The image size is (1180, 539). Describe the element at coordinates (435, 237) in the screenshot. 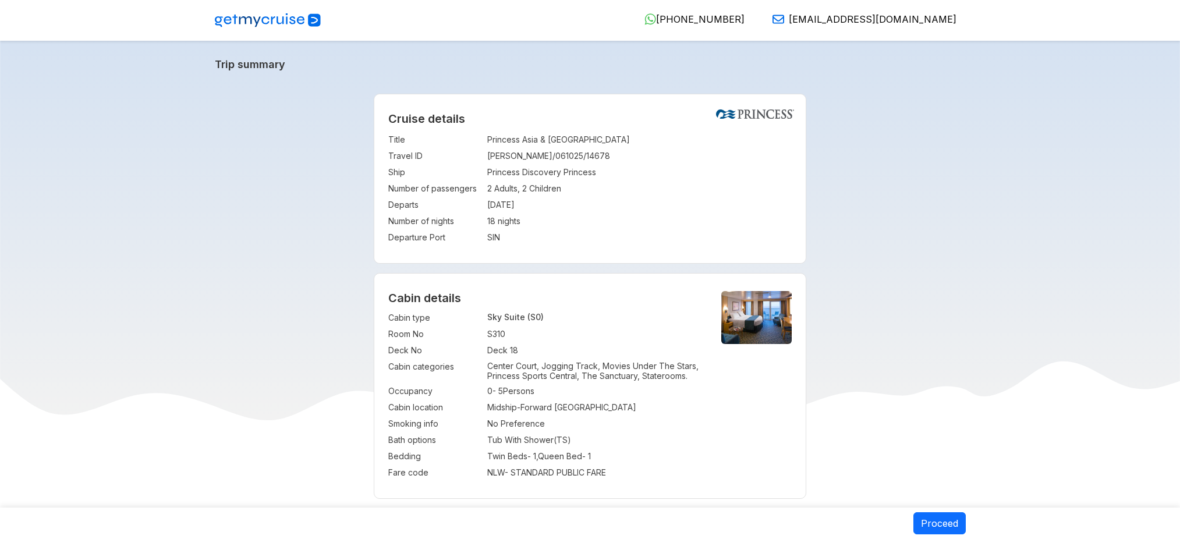

I see `td: Departure Port` at that location.